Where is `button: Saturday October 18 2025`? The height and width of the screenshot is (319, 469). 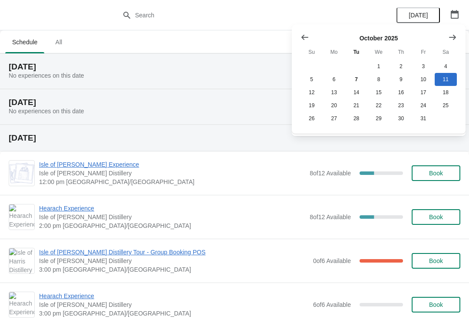 button: Saturday October 18 2025 is located at coordinates (446, 93).